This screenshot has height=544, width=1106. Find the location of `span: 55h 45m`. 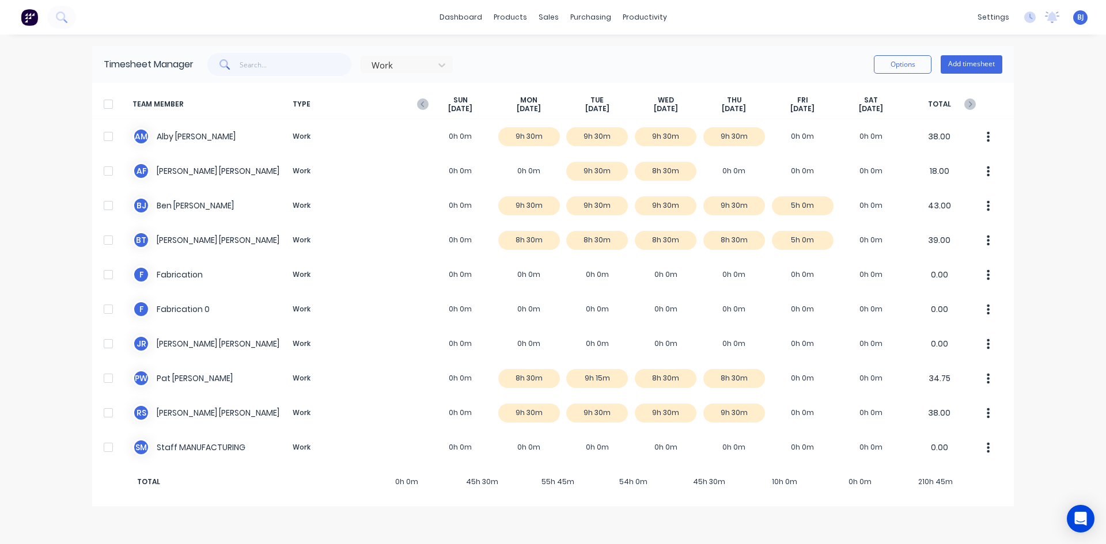

span: 55h 45m is located at coordinates (558, 482).